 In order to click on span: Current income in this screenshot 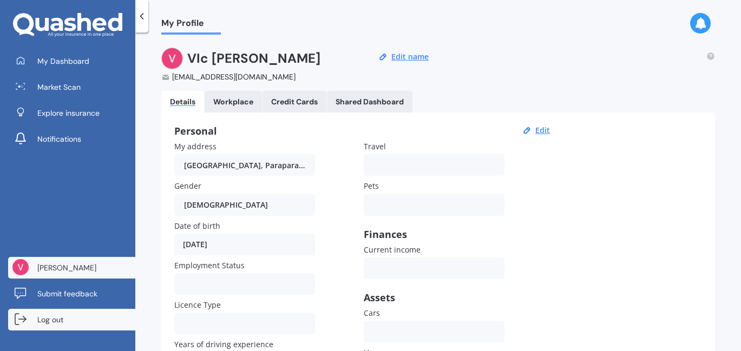, I will do `click(392, 250)`.